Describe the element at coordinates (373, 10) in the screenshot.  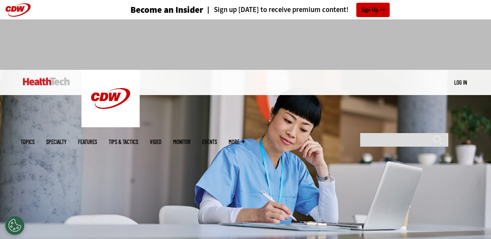
I see `a: Sign Up` at that location.